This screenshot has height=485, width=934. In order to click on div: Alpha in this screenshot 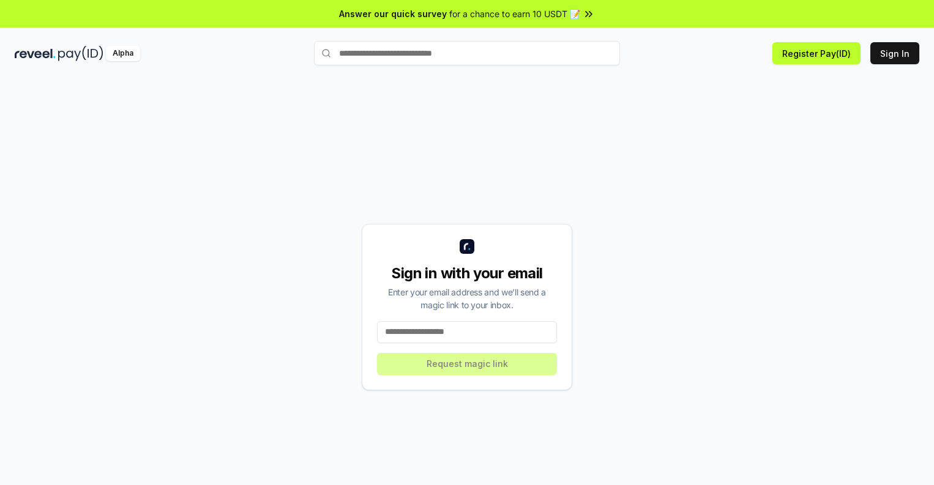, I will do `click(123, 53)`.